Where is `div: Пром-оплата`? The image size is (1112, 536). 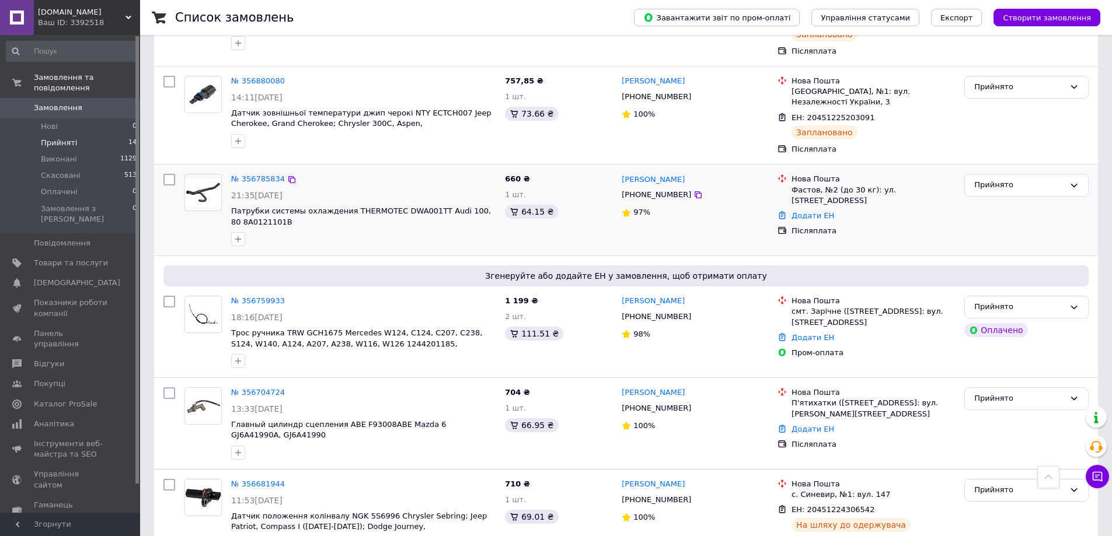
div: Пром-оплата is located at coordinates (873, 353).